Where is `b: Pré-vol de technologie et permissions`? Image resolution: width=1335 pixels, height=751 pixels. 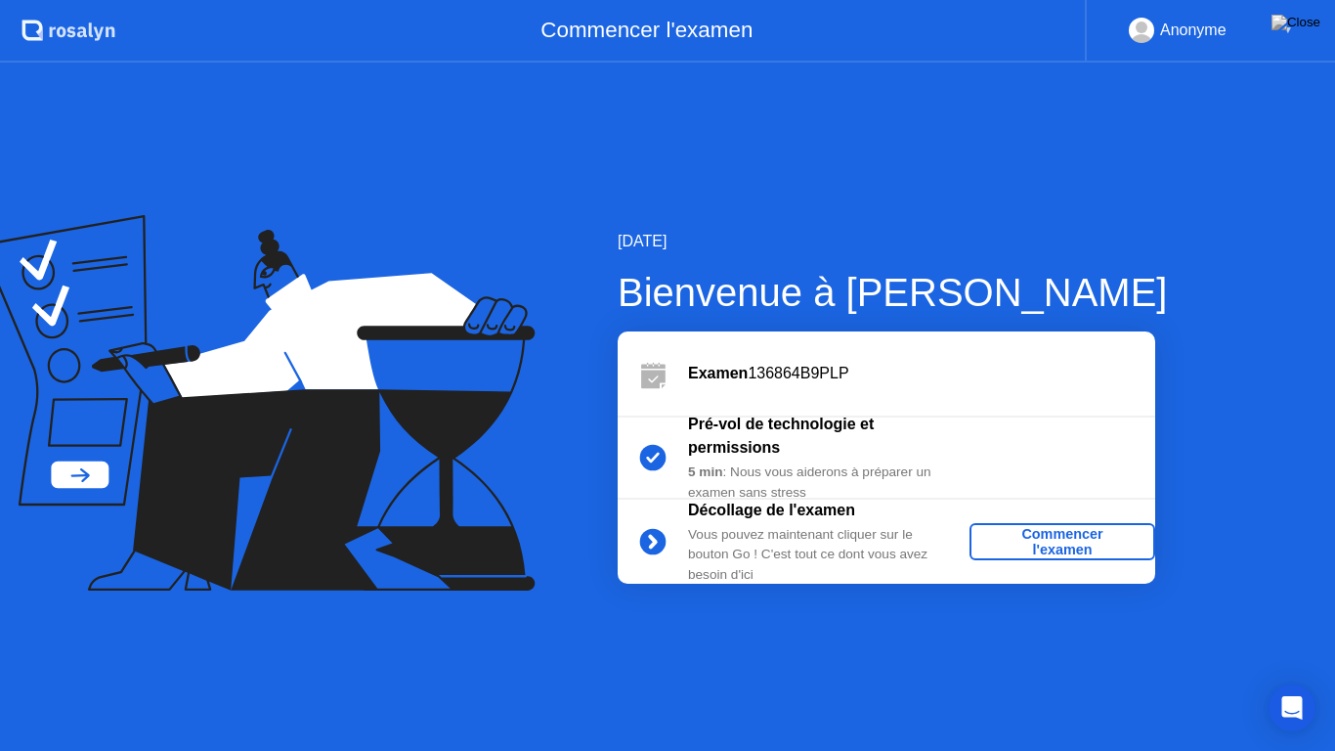
b: Pré-vol de technologie et permissions is located at coordinates (781, 435).